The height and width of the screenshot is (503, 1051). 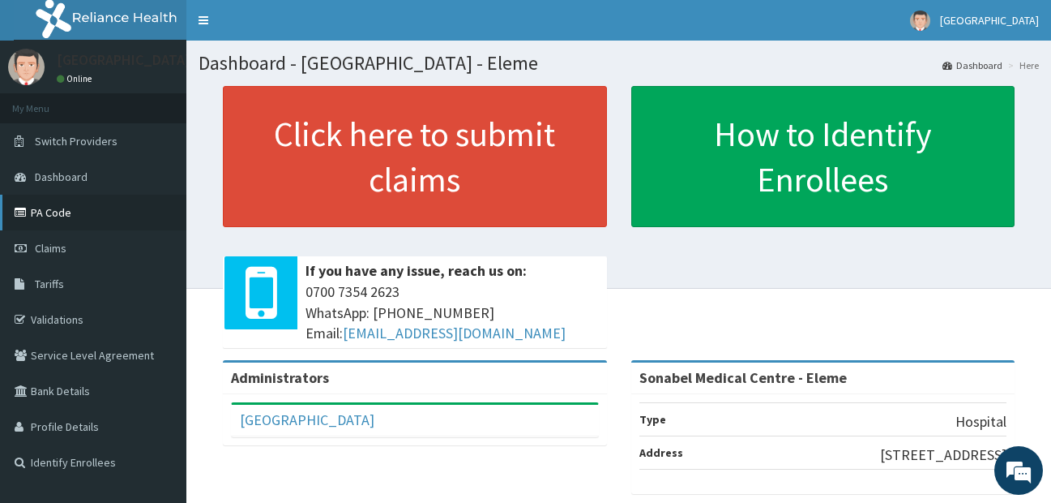 What do you see at coordinates (973, 65) in the screenshot?
I see `a: Dashboard` at bounding box center [973, 65].